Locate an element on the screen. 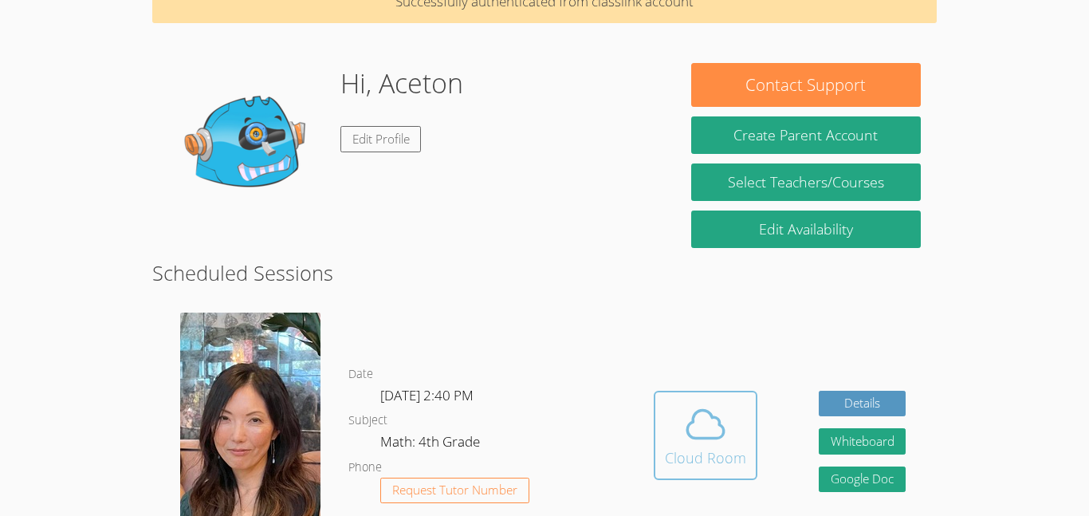  a: Details is located at coordinates (863, 404).